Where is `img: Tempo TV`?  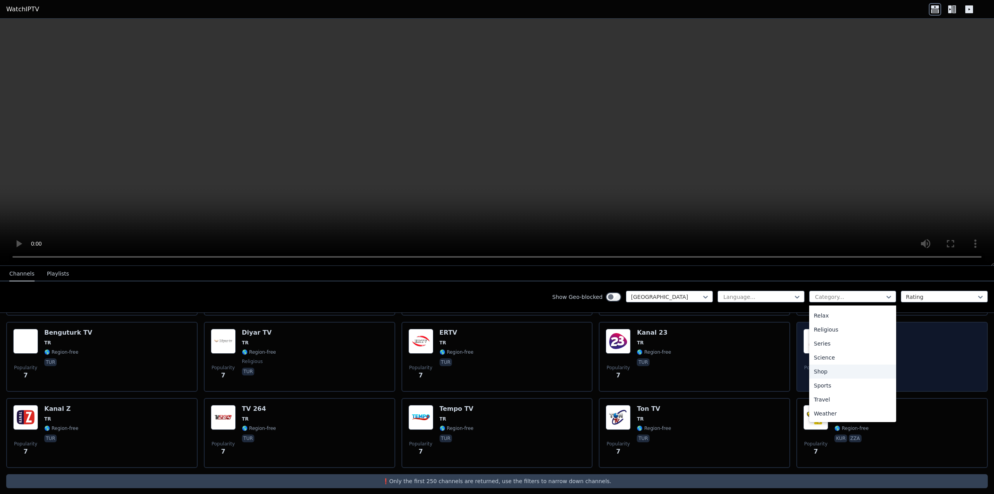
img: Tempo TV is located at coordinates (421, 417).